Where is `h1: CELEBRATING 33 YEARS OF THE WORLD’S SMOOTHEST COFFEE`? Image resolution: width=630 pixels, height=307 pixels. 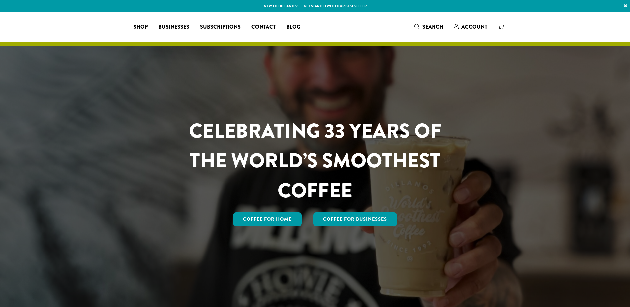
h1: CELEBRATING 33 YEARS OF THE WORLD’S SMOOTHEST COFFEE is located at coordinates (315, 161).